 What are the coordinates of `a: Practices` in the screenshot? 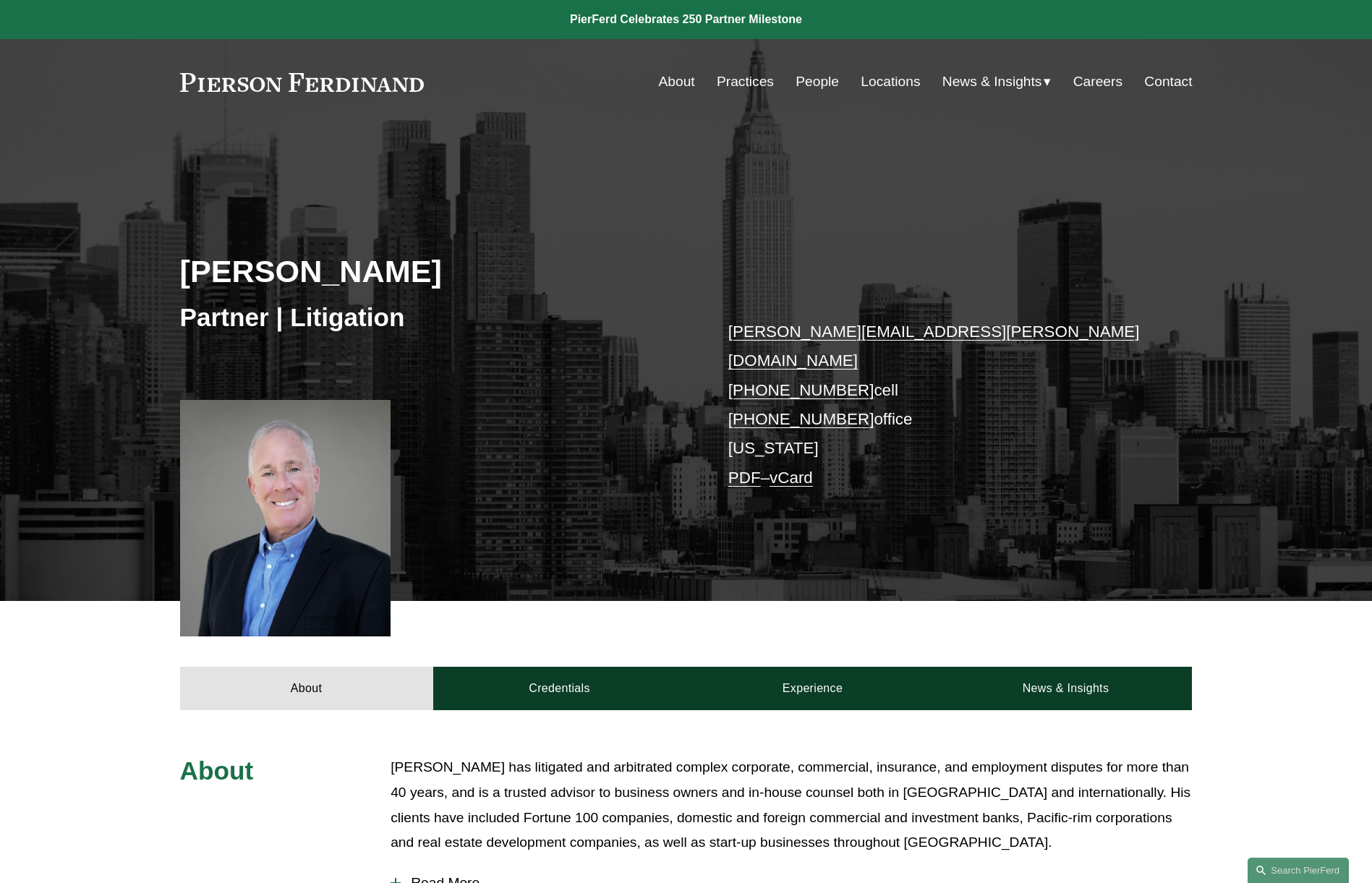 It's located at (745, 82).